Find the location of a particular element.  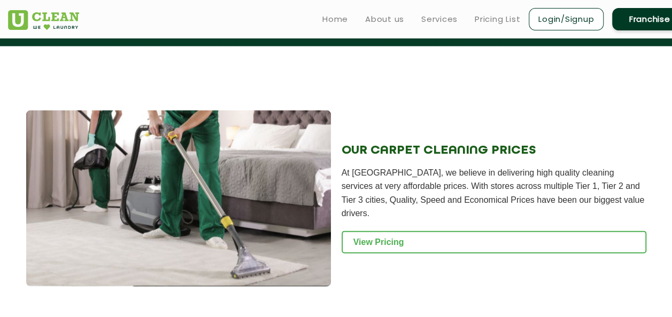

a: Home is located at coordinates (335, 19).